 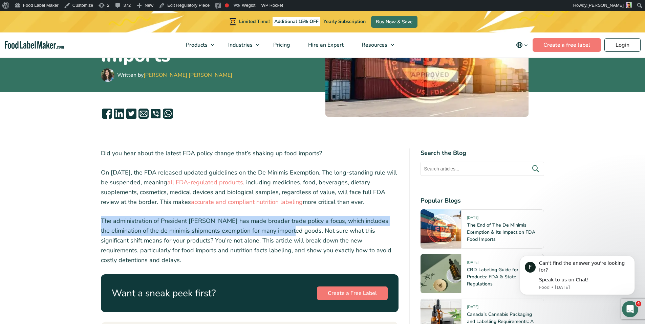 I want to click on span: Hire an Expert, so click(x=325, y=45).